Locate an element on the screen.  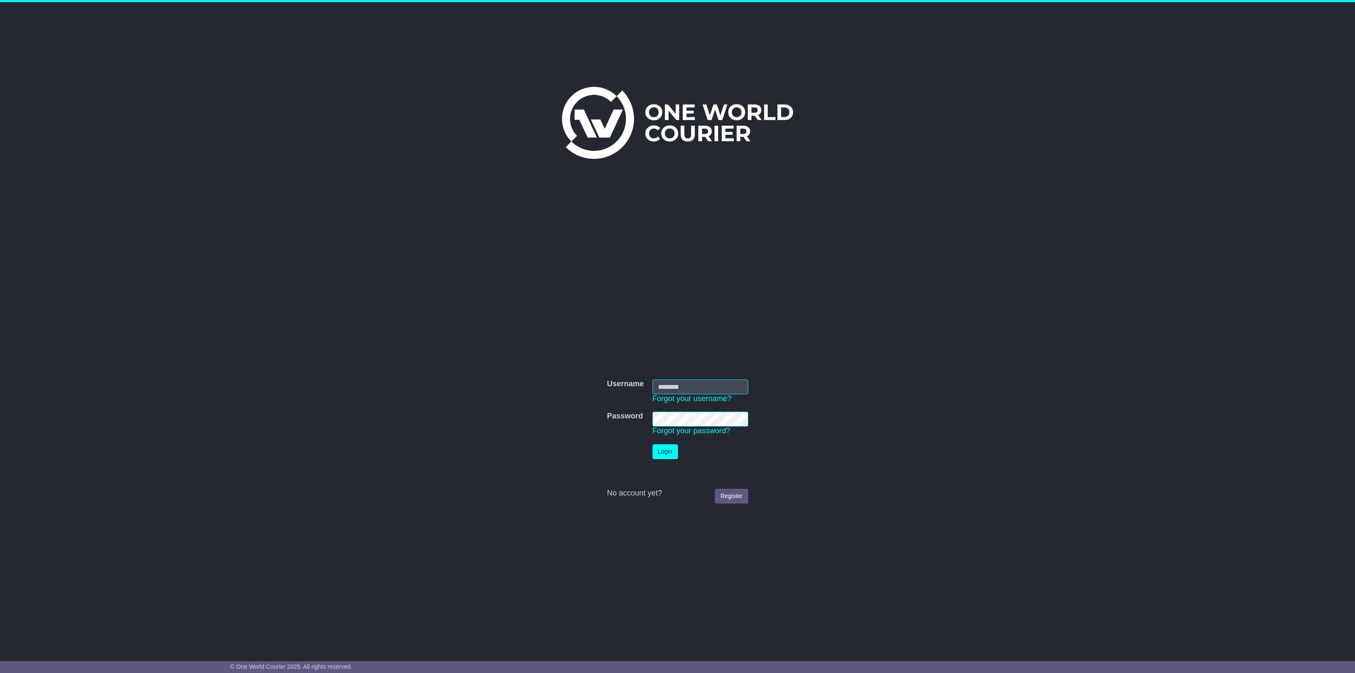
a: Forgot your password? is located at coordinates (691, 431).